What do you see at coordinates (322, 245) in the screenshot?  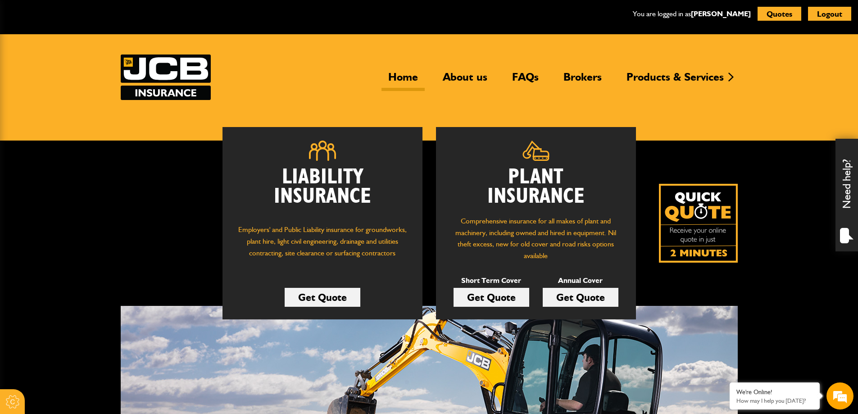 I see `p: Employers' and Public Liability insurance for groundworks, plant hire, light civil engineering, d...` at bounding box center [322, 245].